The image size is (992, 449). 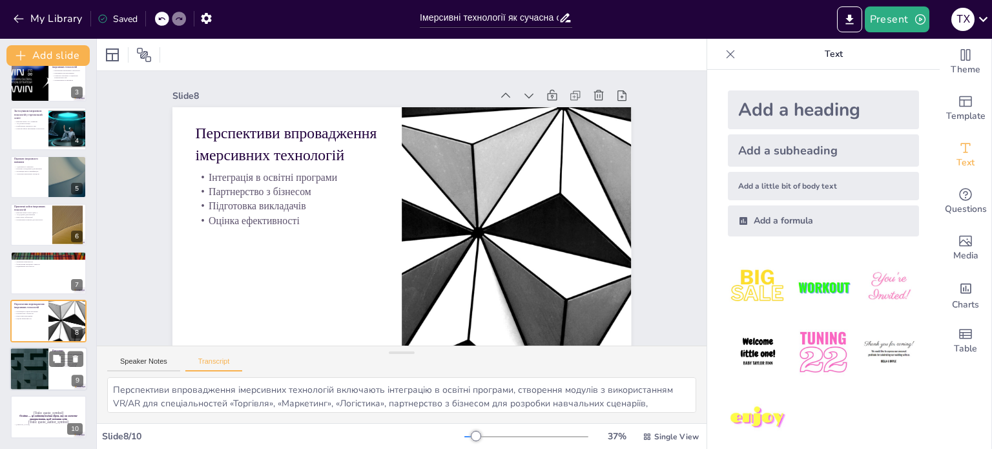 What do you see at coordinates (963, 19) in the screenshot?
I see `button: Т Х` at bounding box center [963, 19].